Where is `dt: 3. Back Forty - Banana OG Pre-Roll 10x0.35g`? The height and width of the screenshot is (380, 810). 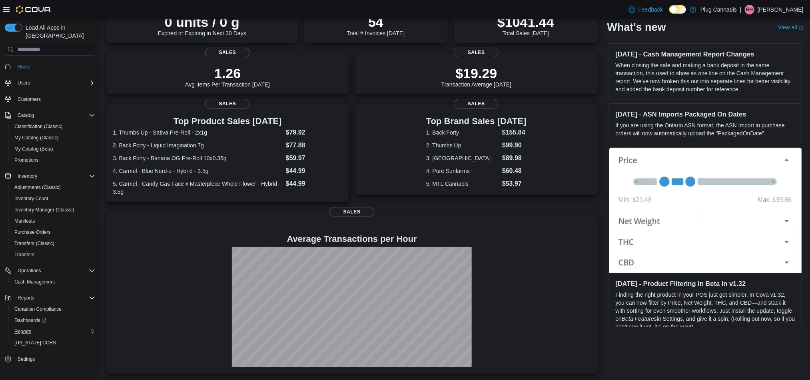
dt: 3. Back Forty - Banana OG Pre-Roll 10x0.35g is located at coordinates (198, 158).